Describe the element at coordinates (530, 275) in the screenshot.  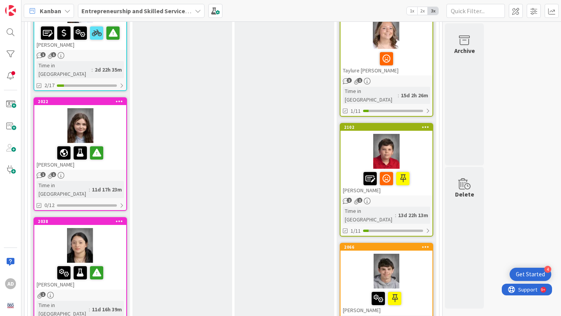
I see `div: Open Get Started checklist, remaining modules: 4` at that location.